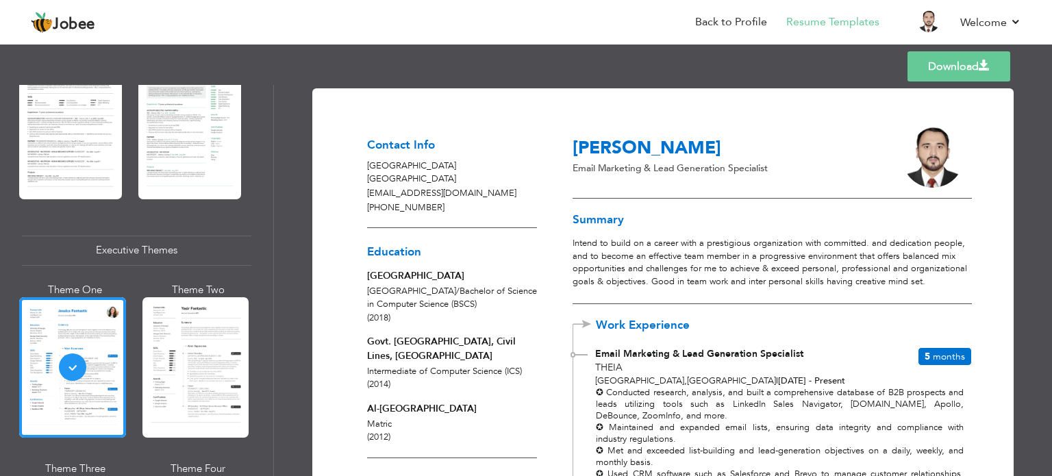 Image resolution: width=1052 pixels, height=476 pixels. Describe the element at coordinates (929, 21) in the screenshot. I see `img: Profile Img` at that location.